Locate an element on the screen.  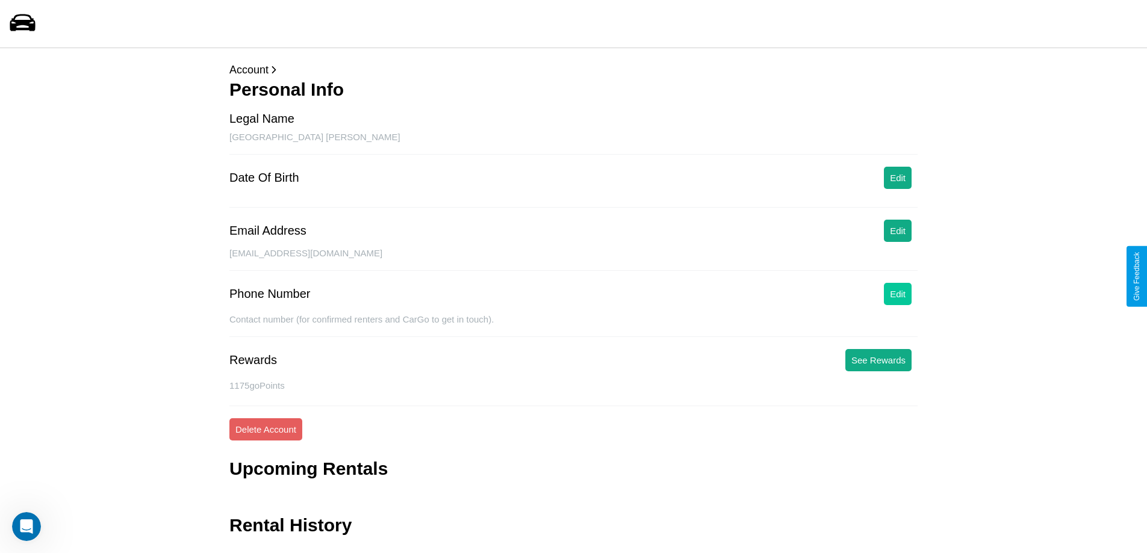
div: Give Feedback is located at coordinates (1137, 276).